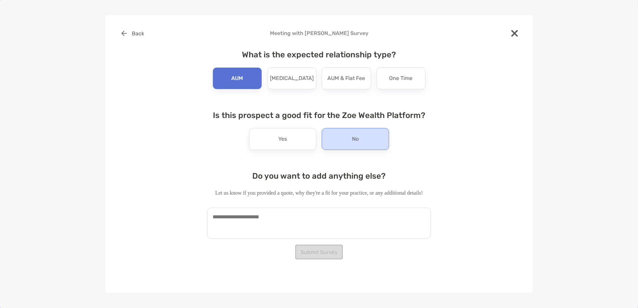  What do you see at coordinates (355, 139) in the screenshot?
I see `p: No` at bounding box center [355, 139].